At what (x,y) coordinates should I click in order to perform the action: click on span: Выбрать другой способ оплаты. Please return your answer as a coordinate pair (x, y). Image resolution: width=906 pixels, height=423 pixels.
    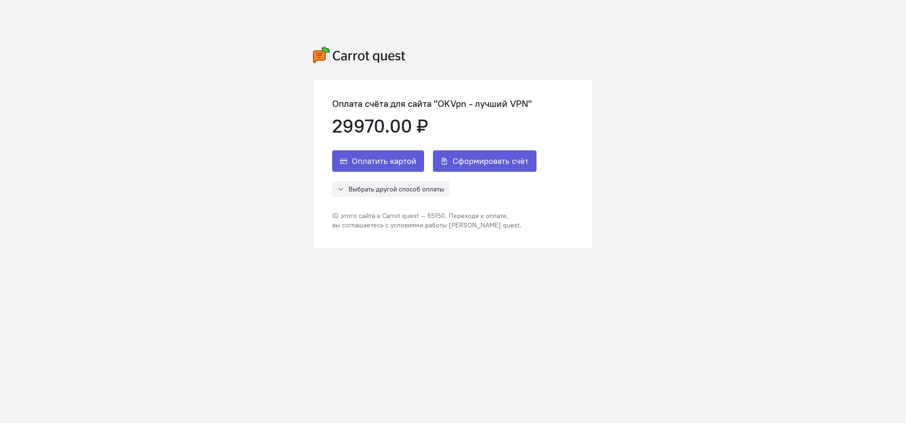
    Looking at the image, I should click on (396, 189).